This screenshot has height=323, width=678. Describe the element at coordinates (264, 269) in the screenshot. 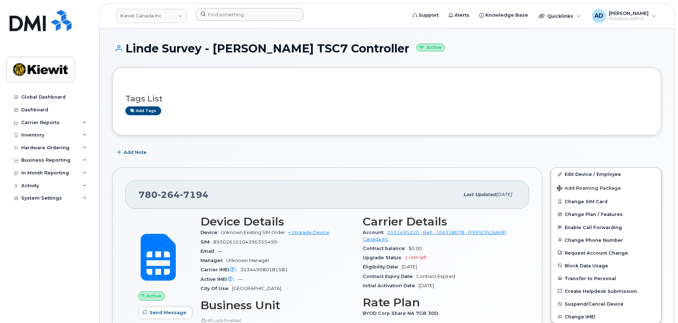

I see `span: 353449080181581` at that location.